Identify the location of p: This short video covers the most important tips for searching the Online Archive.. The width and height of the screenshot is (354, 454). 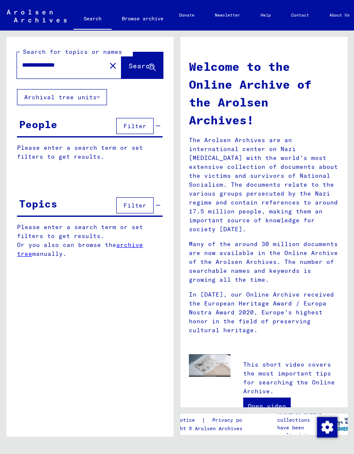
(291, 378).